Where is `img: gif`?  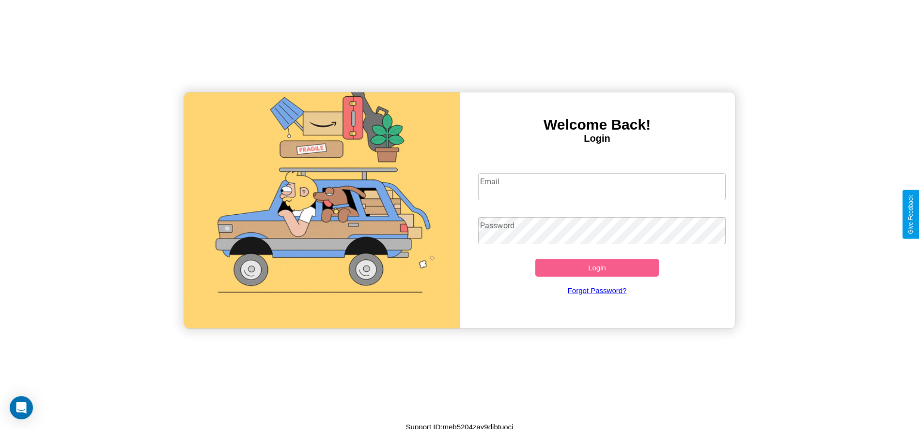 img: gif is located at coordinates (322, 211).